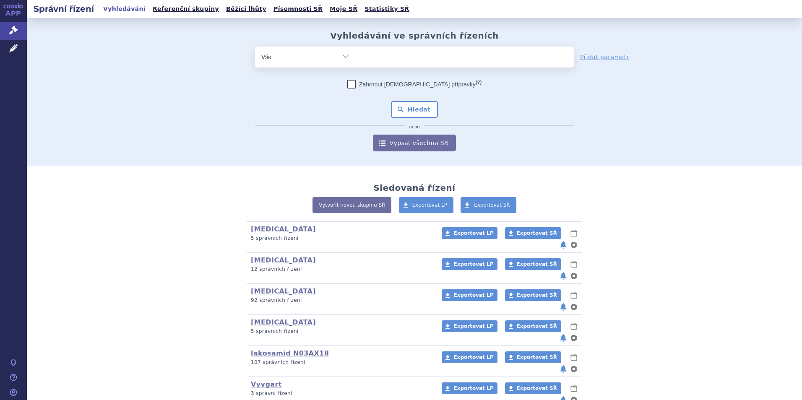  What do you see at coordinates (352, 205) in the screenshot?
I see `a: Vytvořit novou skupinu SŘ` at bounding box center [352, 205].